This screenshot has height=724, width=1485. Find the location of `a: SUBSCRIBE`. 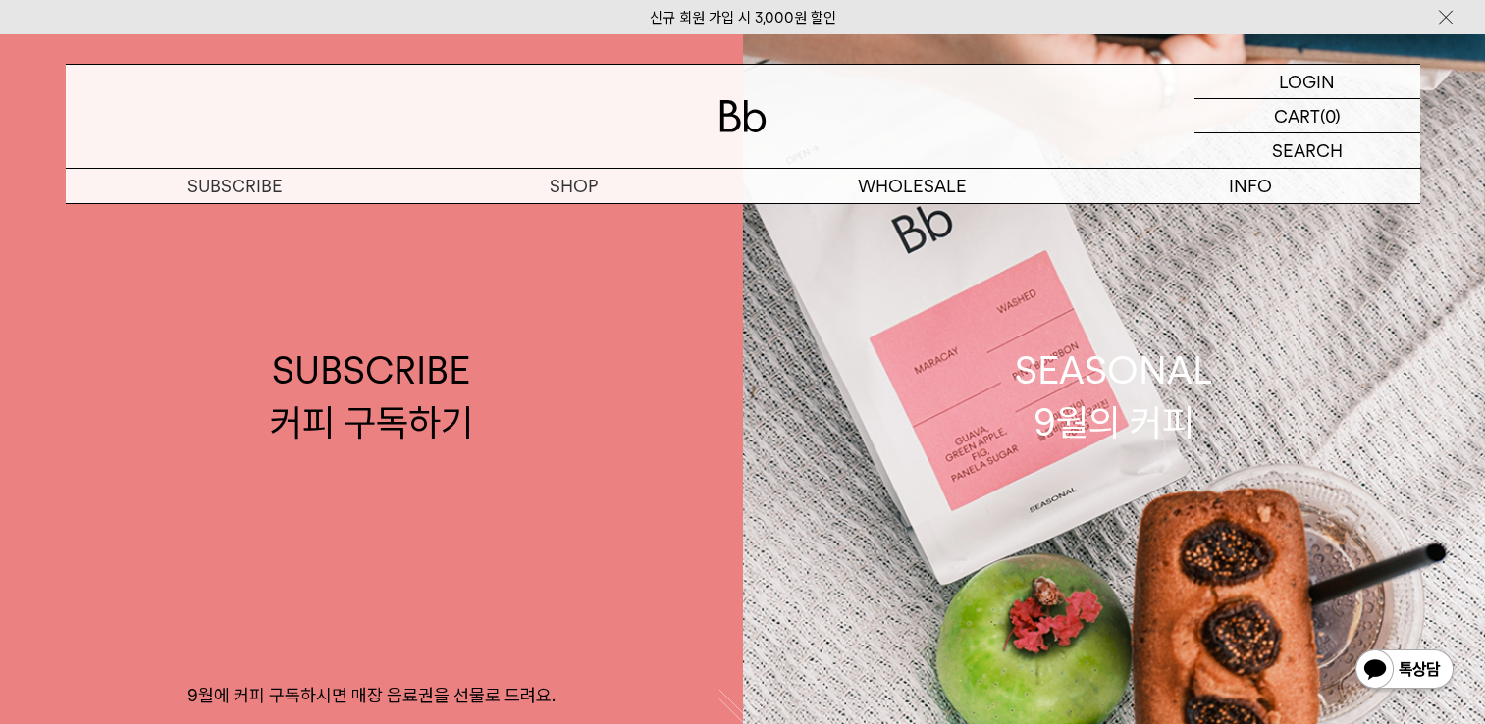

a: SUBSCRIBE is located at coordinates (235, 186).